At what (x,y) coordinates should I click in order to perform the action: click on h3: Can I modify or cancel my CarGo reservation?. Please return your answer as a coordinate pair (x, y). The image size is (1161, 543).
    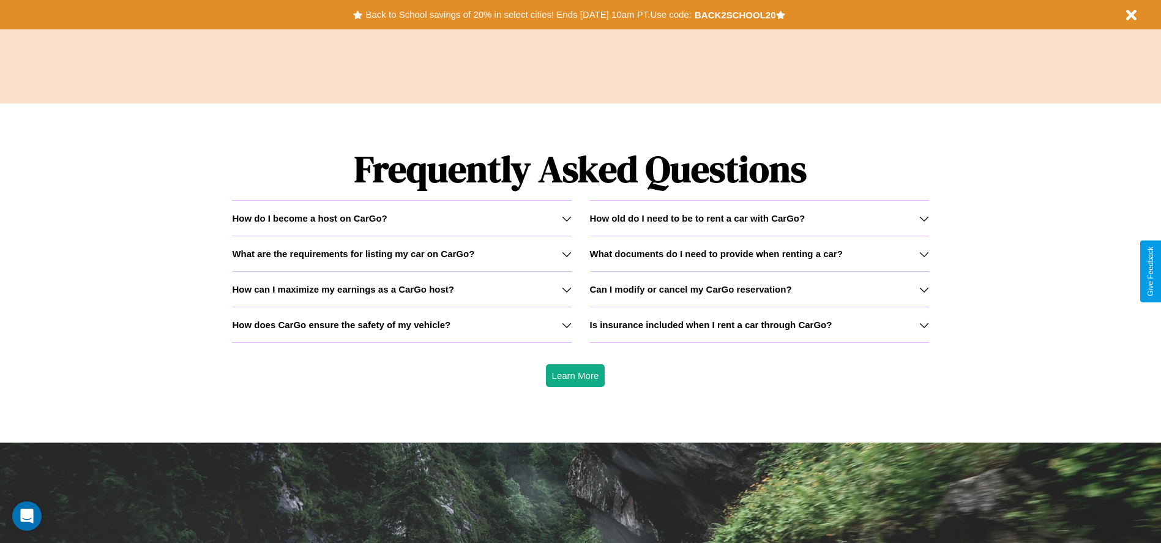
    Looking at the image, I should click on (691, 289).